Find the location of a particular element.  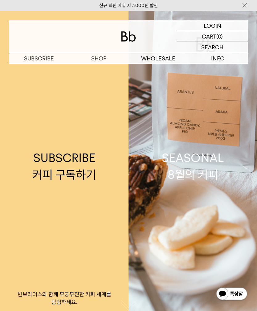

a: CART (0) is located at coordinates (212, 36).